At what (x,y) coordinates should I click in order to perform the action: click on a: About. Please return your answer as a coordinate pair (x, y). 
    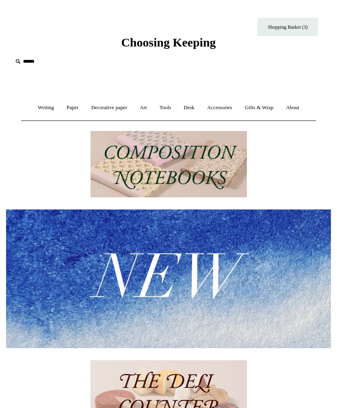
    Looking at the image, I should click on (293, 108).